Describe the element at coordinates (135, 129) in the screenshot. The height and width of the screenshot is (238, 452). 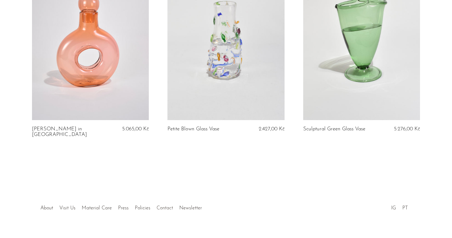
I see `span: 5.065,00 Kč` at that location.